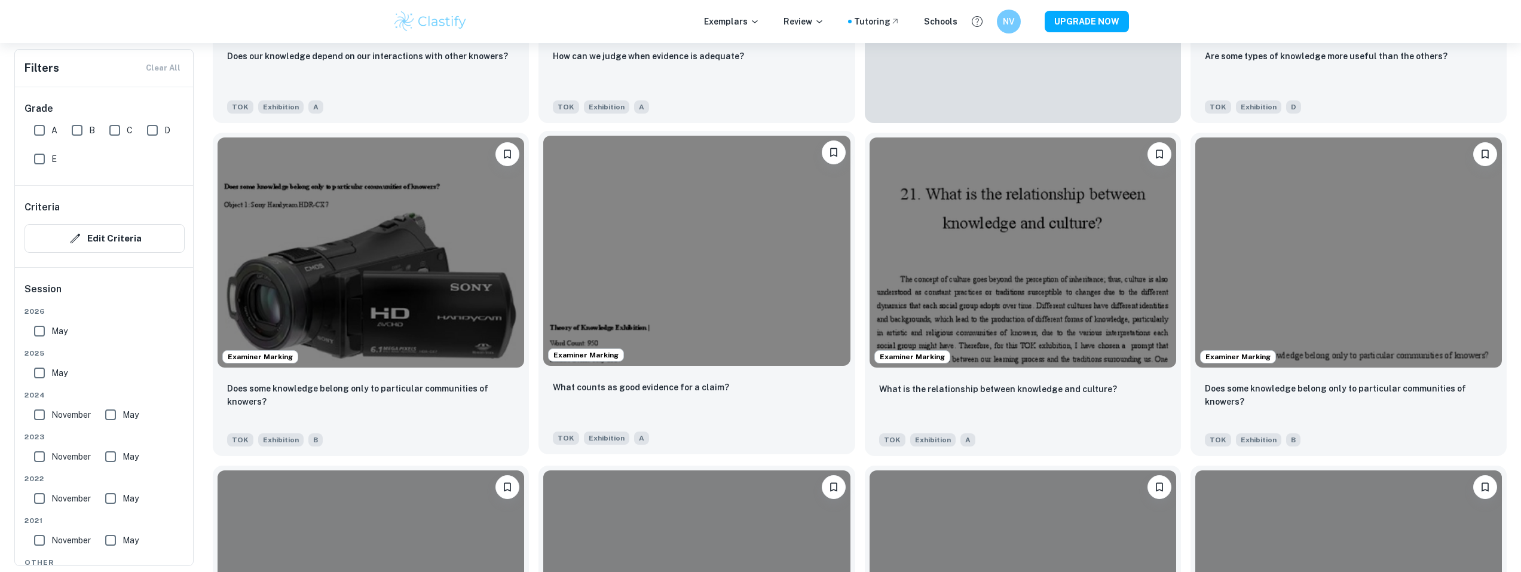 This screenshot has height=572, width=1521. Describe the element at coordinates (941, 22) in the screenshot. I see `div: Schools` at that location.